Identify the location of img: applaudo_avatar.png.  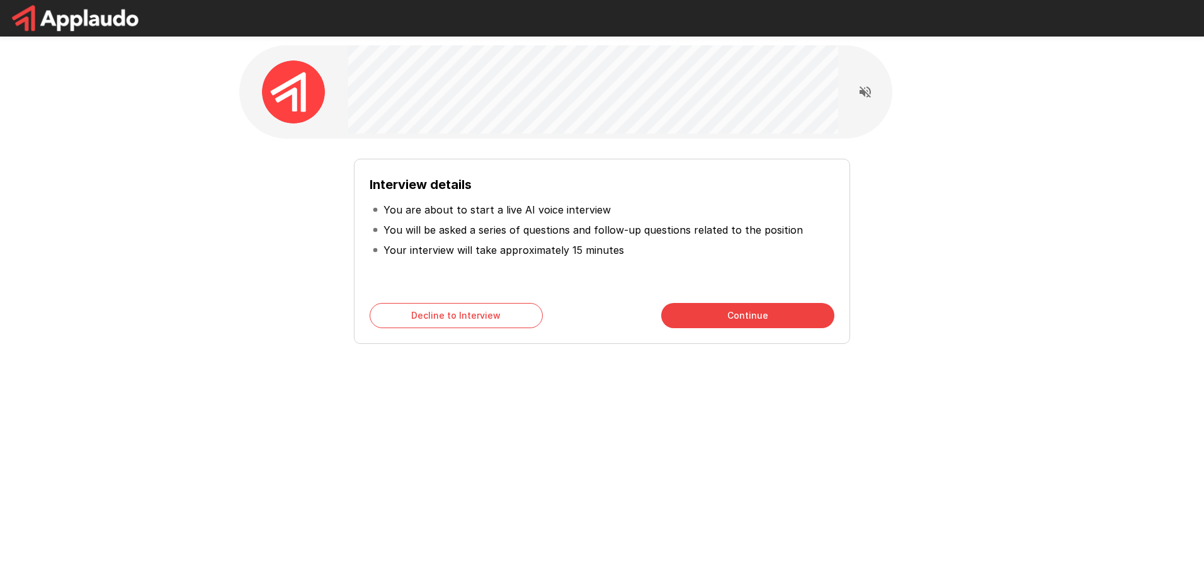
(294, 92).